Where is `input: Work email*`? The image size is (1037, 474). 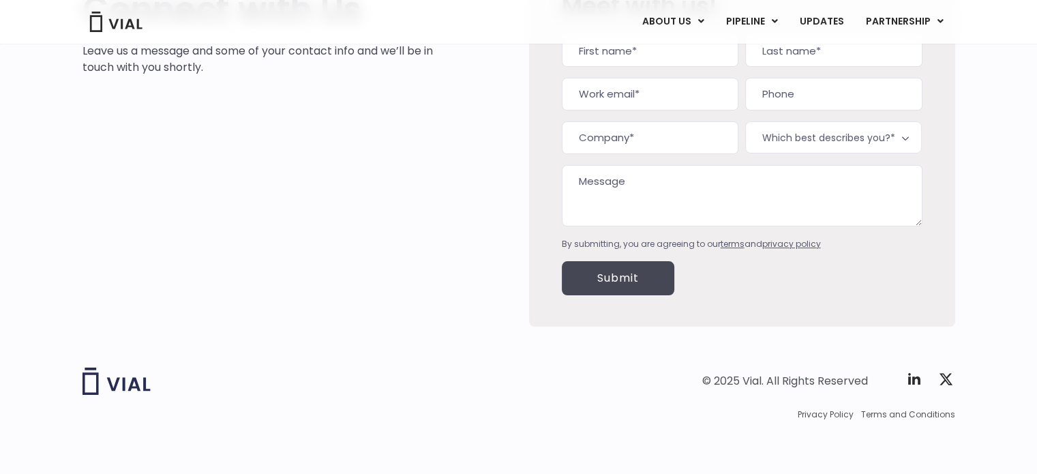
input: Work email* is located at coordinates (649, 94).